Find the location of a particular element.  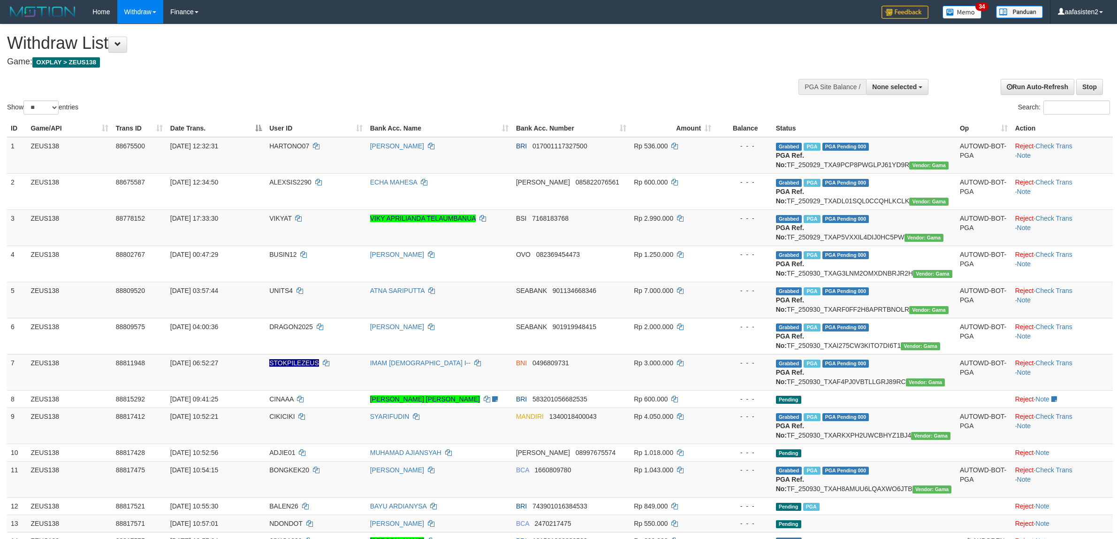

span: Copy 1660809780 to clipboard is located at coordinates (553, 470).